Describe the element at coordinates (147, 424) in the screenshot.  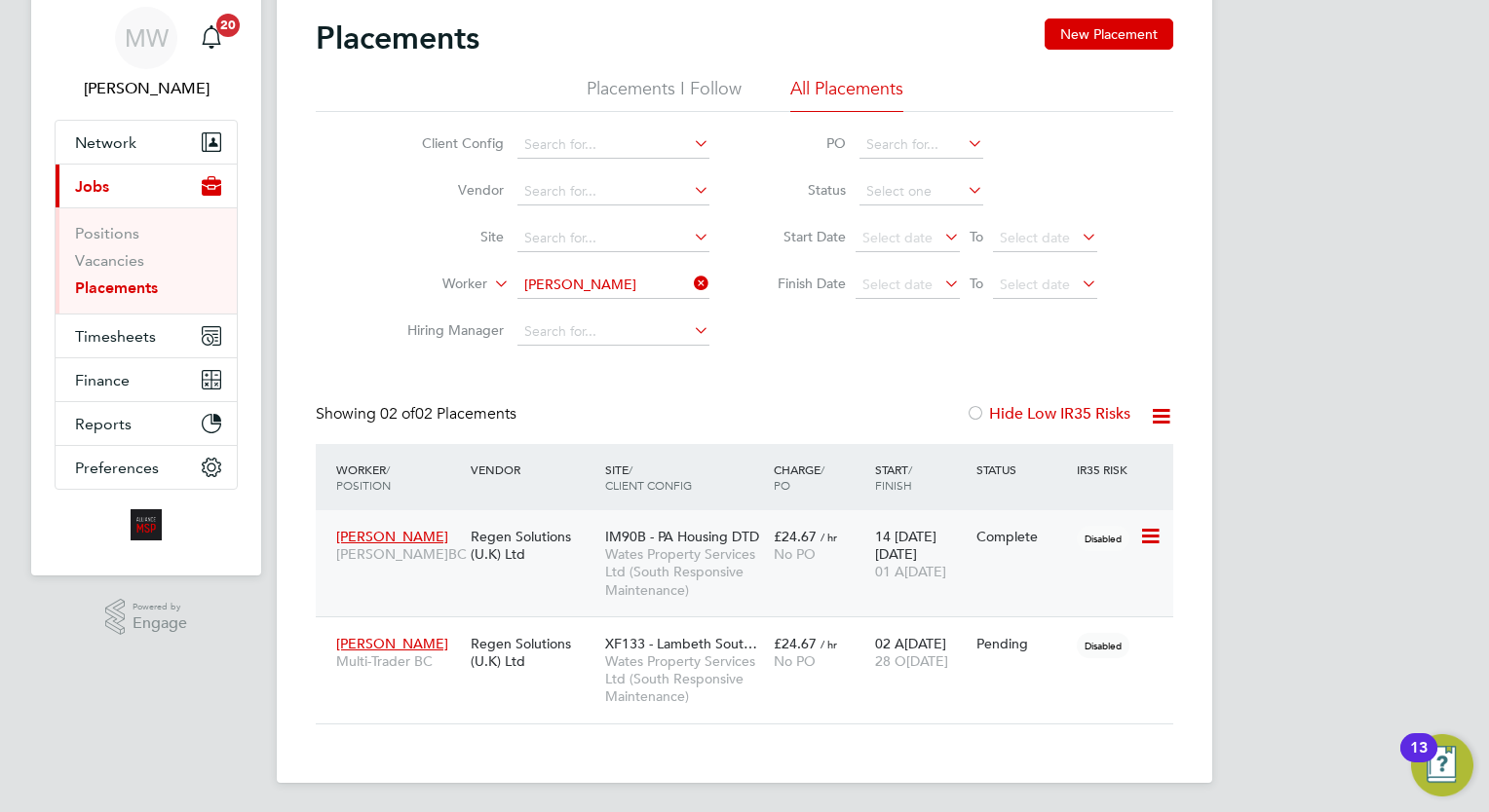
I see `button: Reports` at that location.